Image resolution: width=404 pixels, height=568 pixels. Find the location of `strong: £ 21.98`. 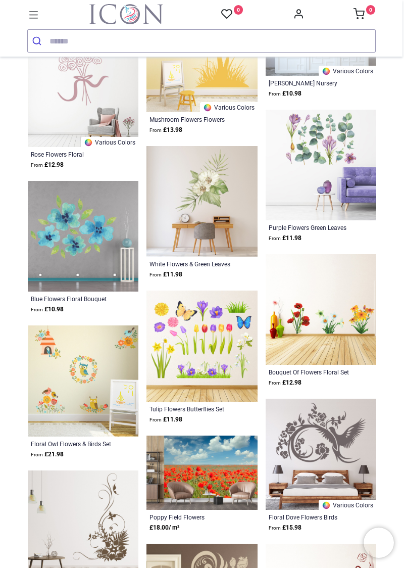

strong: £ 21.98 is located at coordinates (47, 454).